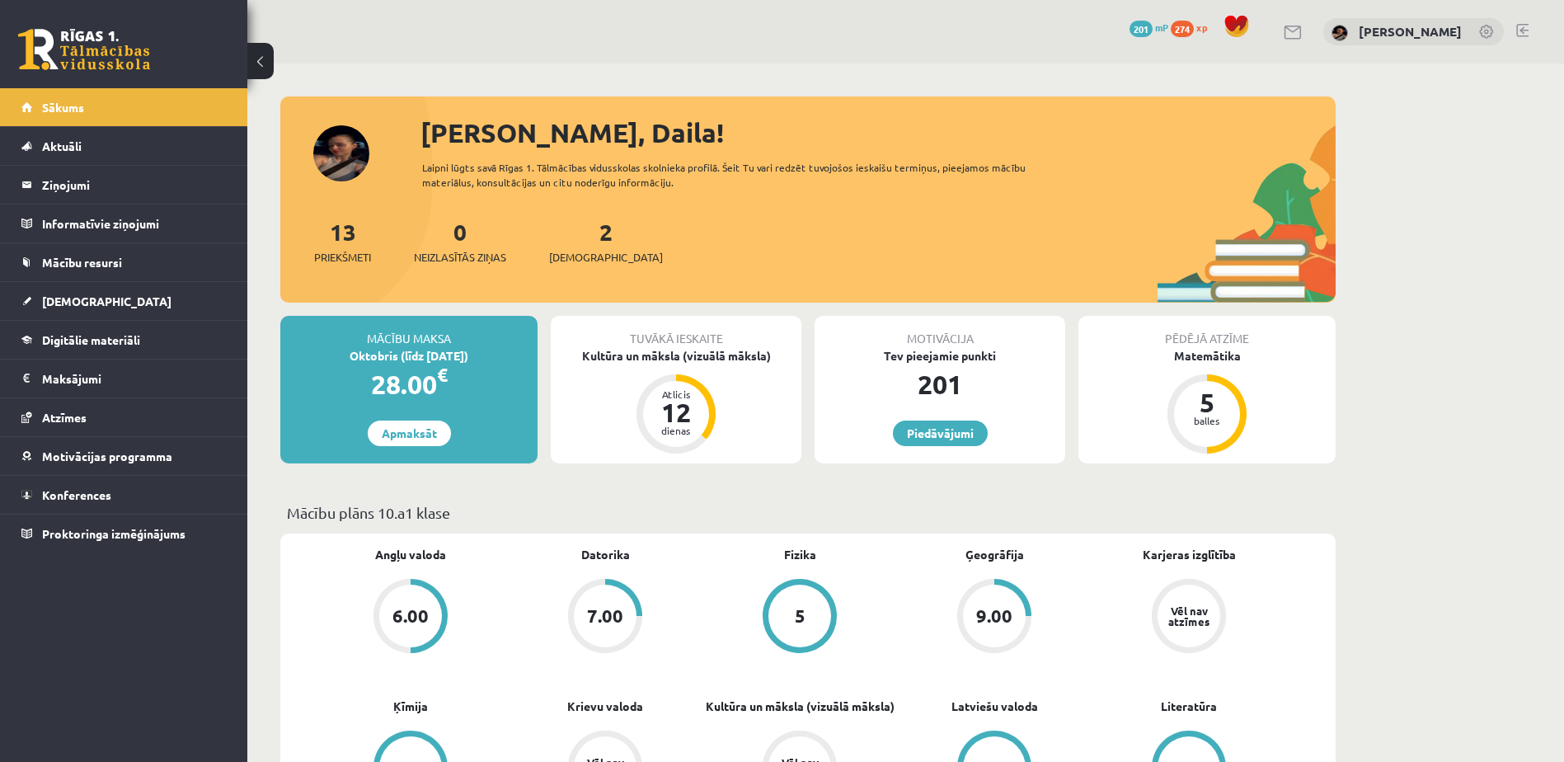 Image resolution: width=1564 pixels, height=762 pixels. I want to click on a: 7.00, so click(605, 618).